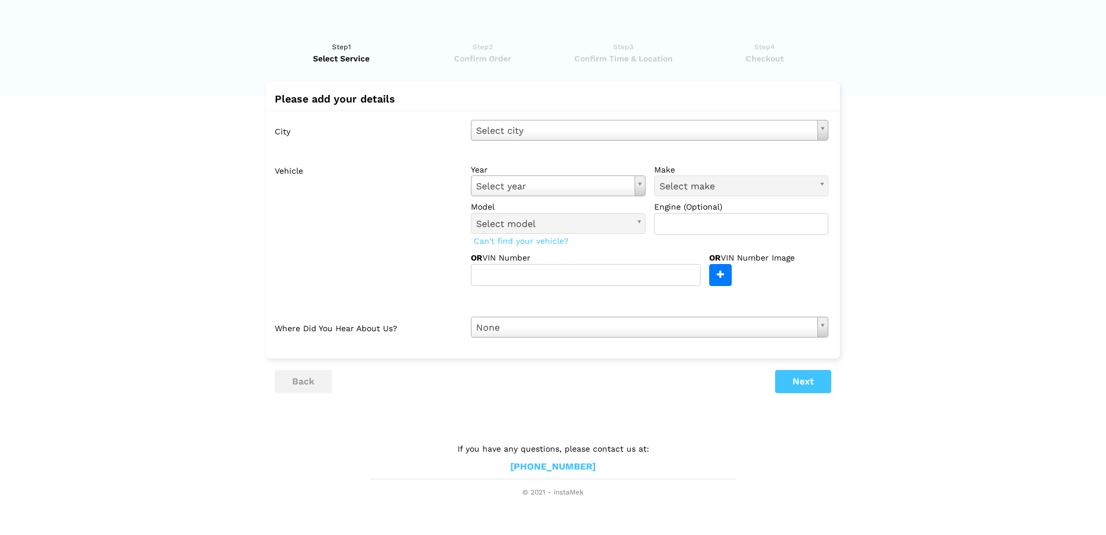 The image size is (1106, 535). Describe the element at coordinates (764, 257) in the screenshot. I see `label: VIN Number Image` at that location.